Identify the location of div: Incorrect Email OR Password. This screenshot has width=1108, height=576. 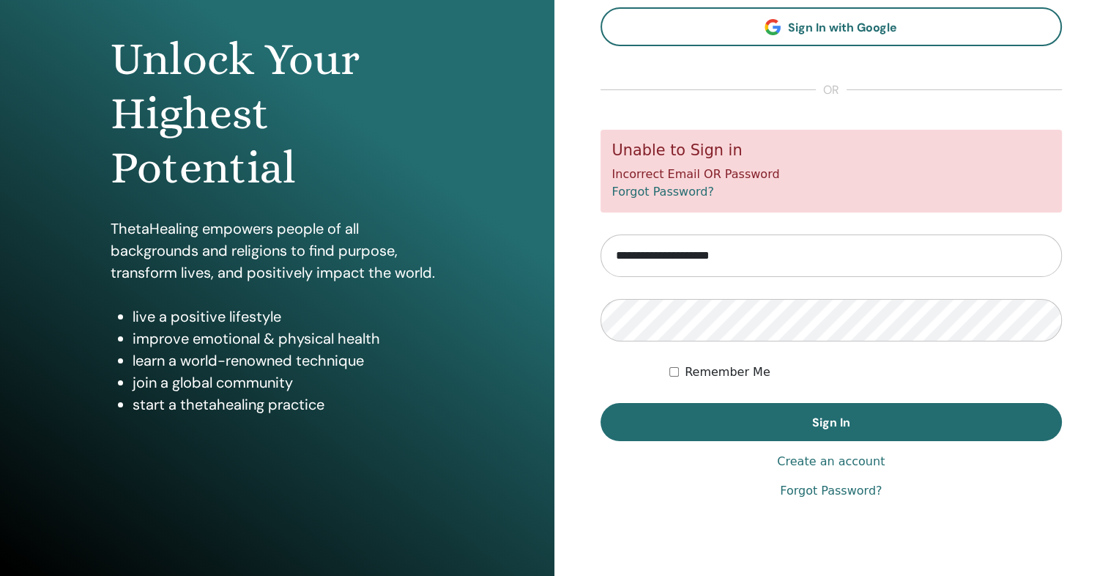
(831, 171).